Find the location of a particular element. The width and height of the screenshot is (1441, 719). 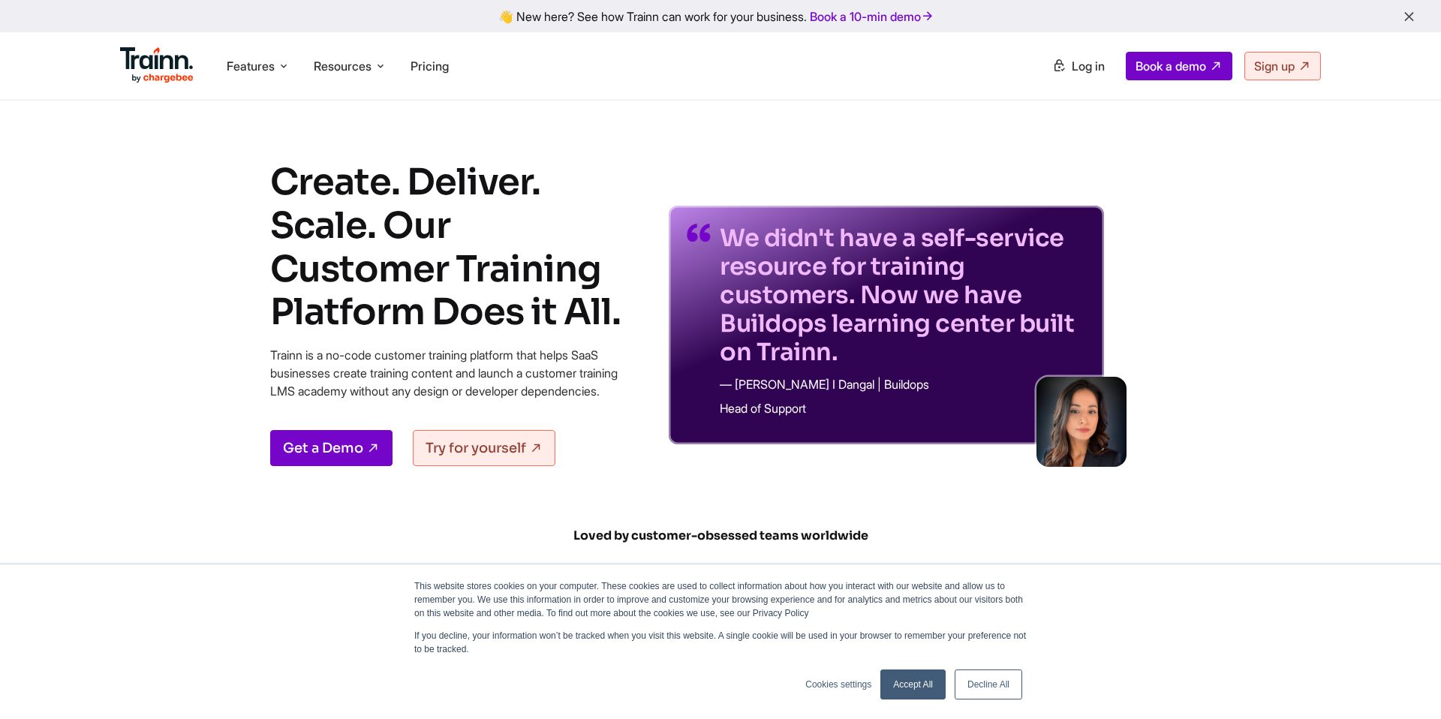

a: Get a Demo is located at coordinates (331, 448).